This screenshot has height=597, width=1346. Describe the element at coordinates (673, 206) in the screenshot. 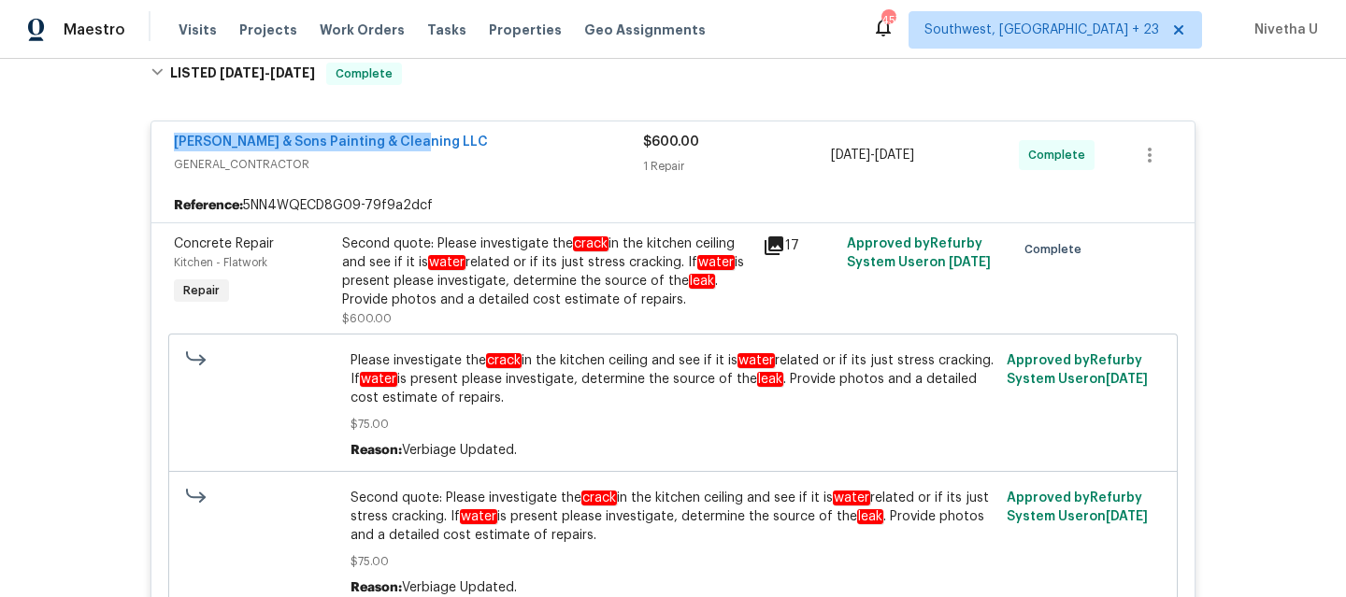

I see `div: 5NN4WQECD8G09-79f9a2dcf` at that location.